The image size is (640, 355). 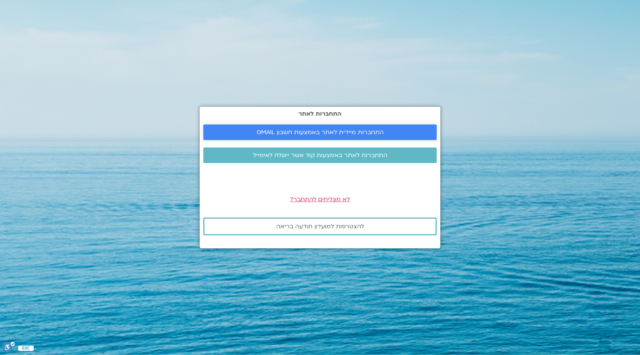 What do you see at coordinates (320, 226) in the screenshot?
I see `span: להצטרפות למועדון תודעה בריאה` at bounding box center [320, 226].